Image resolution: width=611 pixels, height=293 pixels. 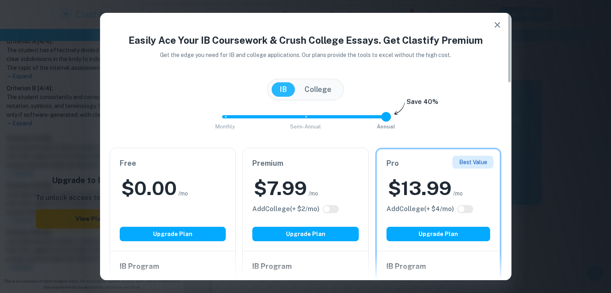 What do you see at coordinates (283, 90) in the screenshot?
I see `button: IB` at bounding box center [283, 90].